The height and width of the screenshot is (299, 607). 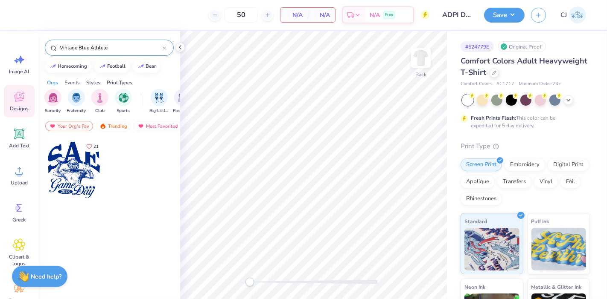 I want to click on div: filter for Parent's Weekend, so click(x=183, y=102).